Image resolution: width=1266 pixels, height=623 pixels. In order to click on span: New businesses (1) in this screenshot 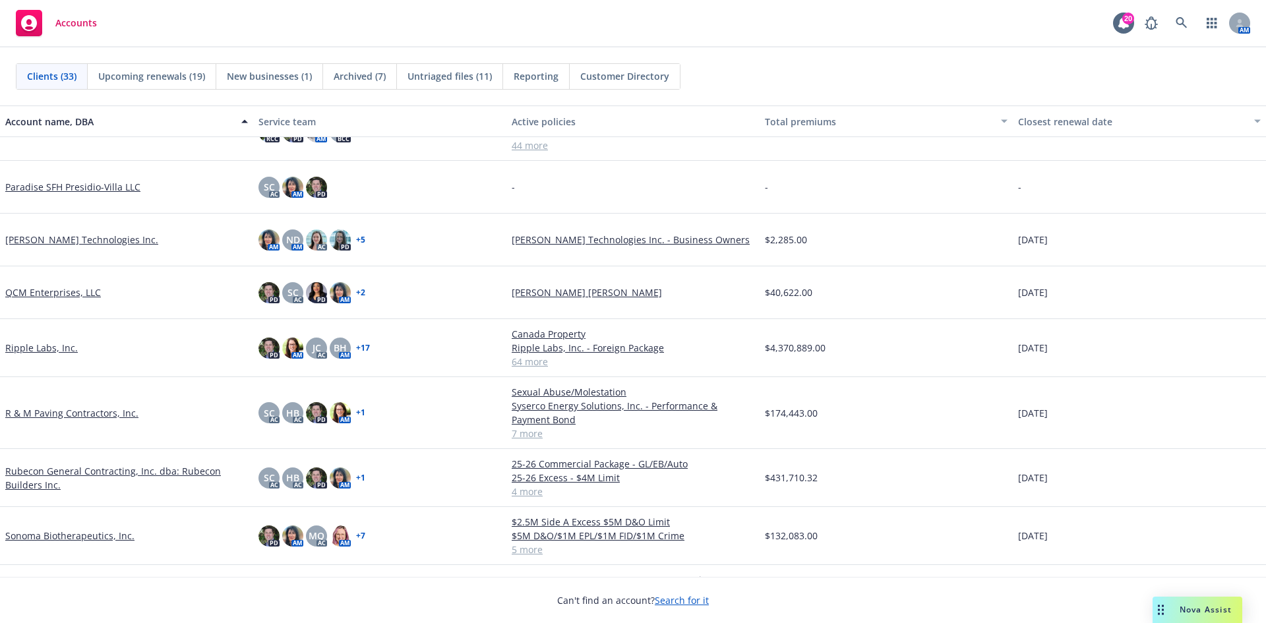, I will do `click(269, 76)`.